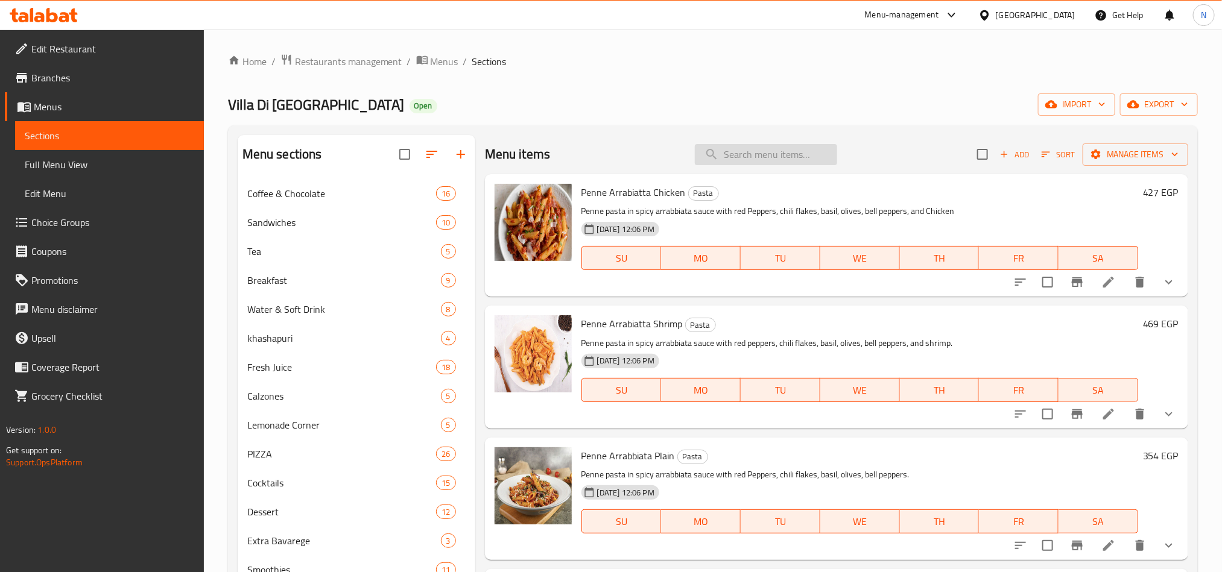 The width and height of the screenshot is (1222, 572). What do you see at coordinates (628, 456) in the screenshot?
I see `span: Penne Arrabbiata Plain` at bounding box center [628, 456].